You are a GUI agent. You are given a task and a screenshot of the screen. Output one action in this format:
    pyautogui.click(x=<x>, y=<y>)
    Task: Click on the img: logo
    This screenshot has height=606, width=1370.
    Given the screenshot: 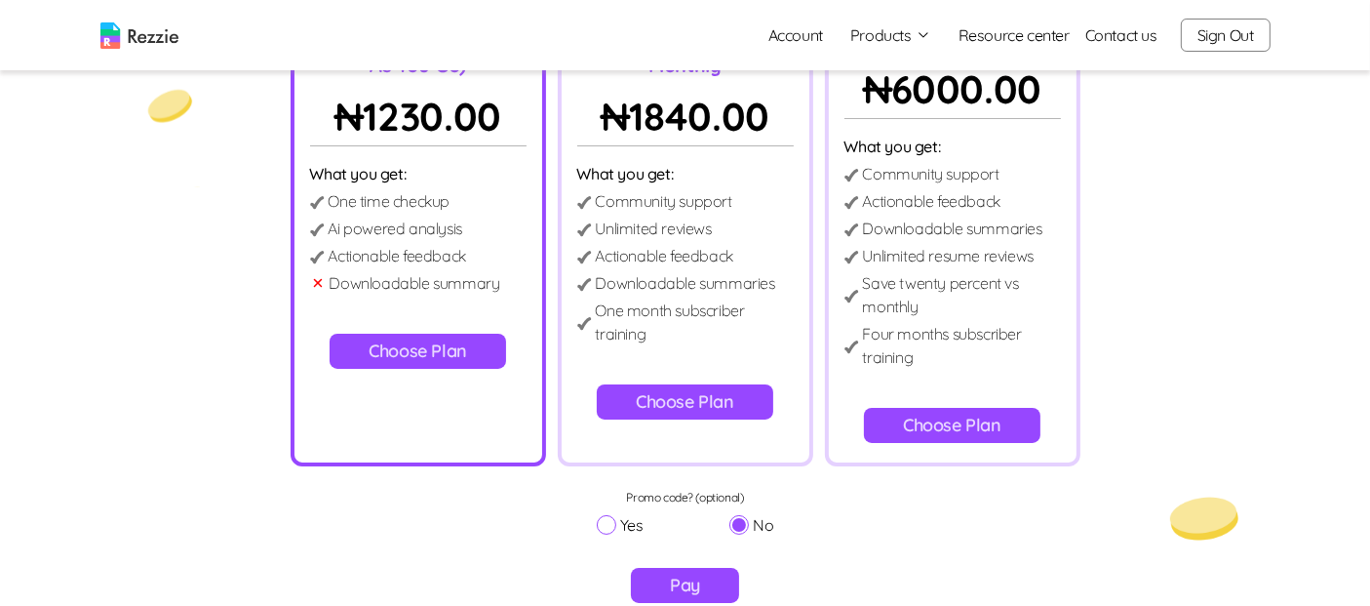 What is the action you would take?
    pyautogui.click(x=139, y=35)
    